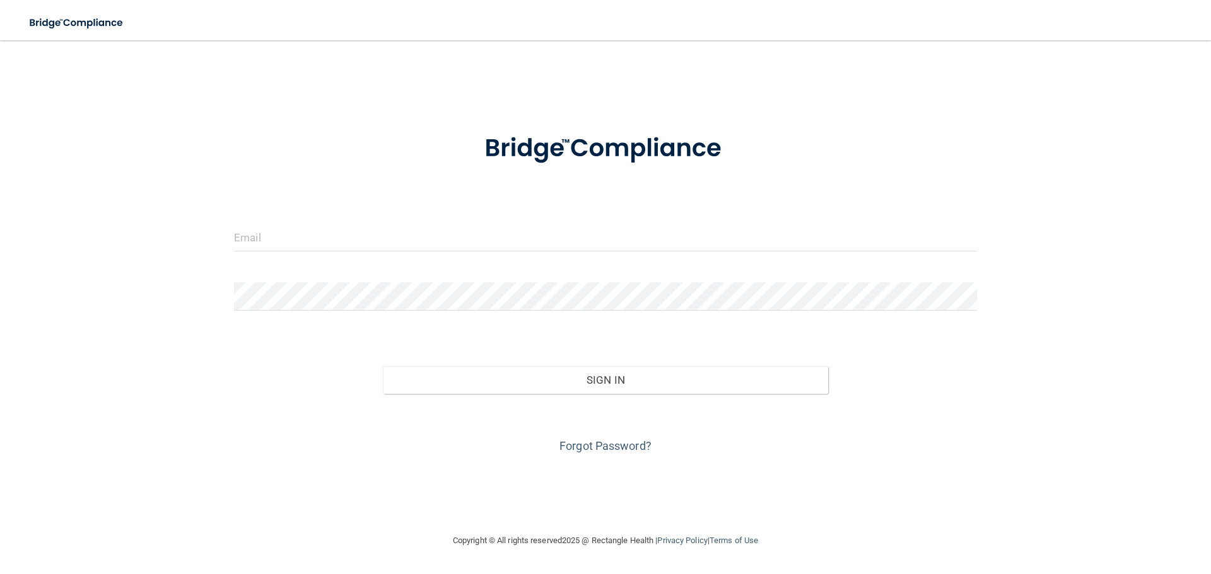  Describe the element at coordinates (605, 380) in the screenshot. I see `button: Sign In` at that location.